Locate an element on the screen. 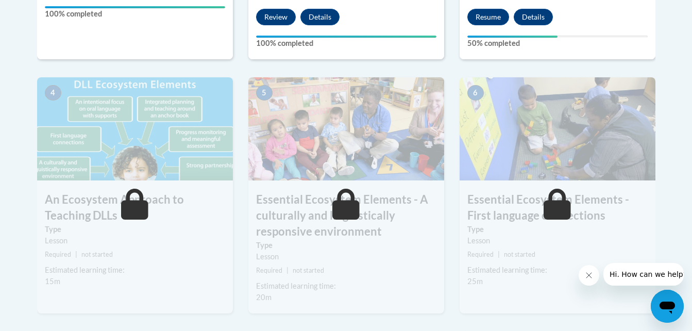 This screenshot has height=331, width=692. label: 50% completed is located at coordinates (557, 43).